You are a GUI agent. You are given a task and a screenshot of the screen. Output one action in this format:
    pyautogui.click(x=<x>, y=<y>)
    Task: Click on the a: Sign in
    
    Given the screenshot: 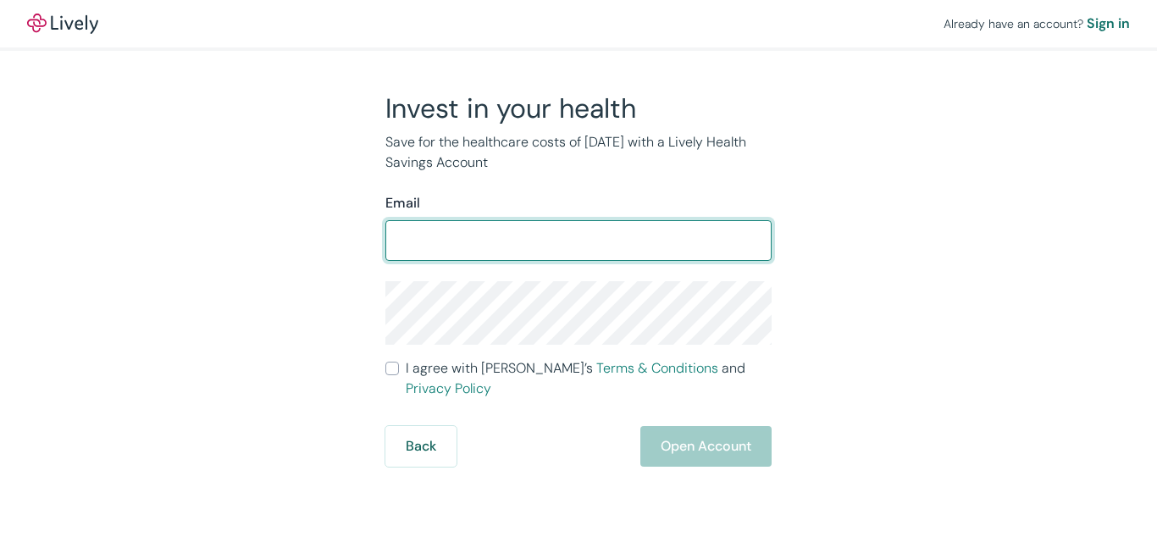 What is the action you would take?
    pyautogui.click(x=1108, y=24)
    